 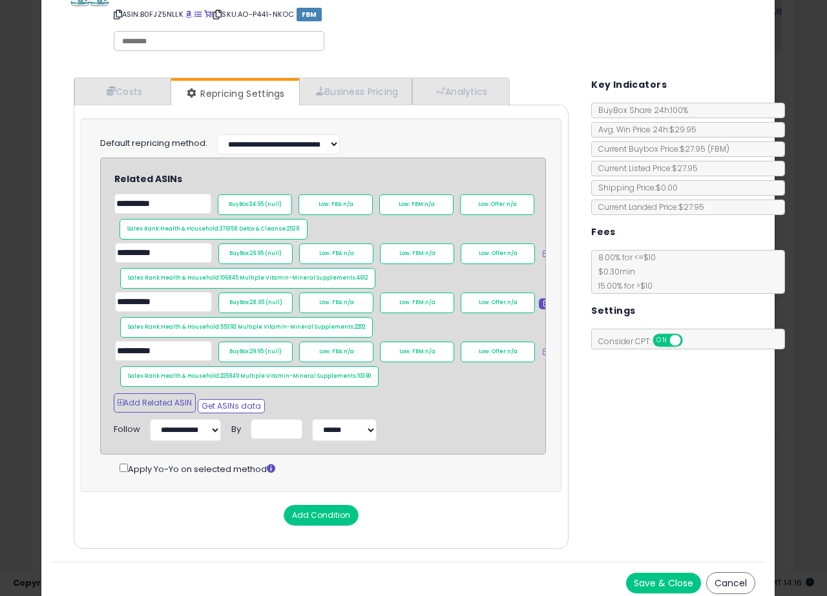 I want to click on a: BuyBox page, so click(x=189, y=14).